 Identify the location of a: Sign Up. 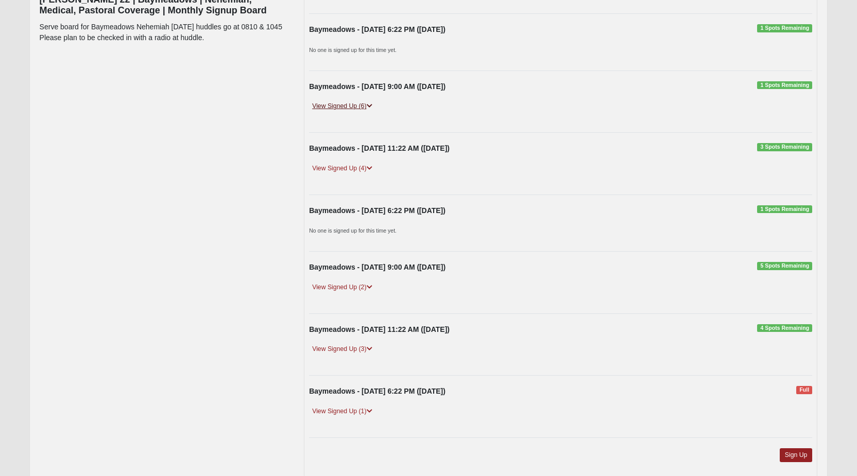
(796, 455).